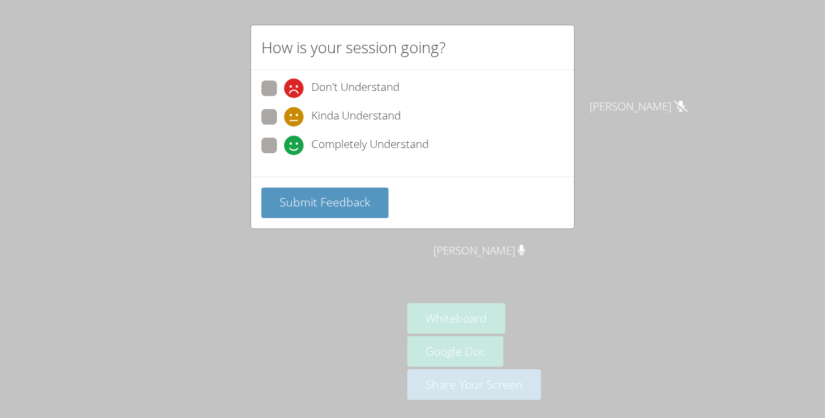 Image resolution: width=825 pixels, height=418 pixels. What do you see at coordinates (354, 47) in the screenshot?
I see `h2: How is your session going?` at bounding box center [354, 47].